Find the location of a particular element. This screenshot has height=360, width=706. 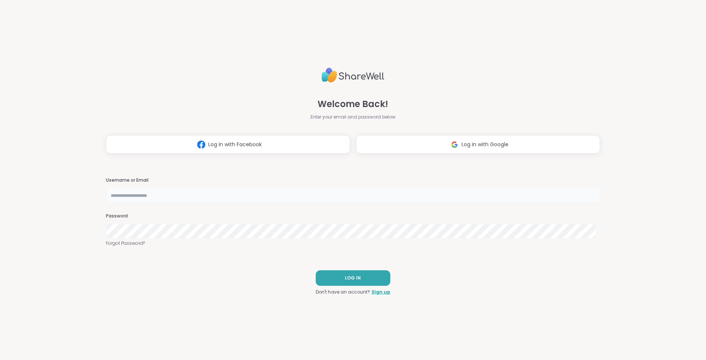

span: Enter your email and password below is located at coordinates (353, 117).